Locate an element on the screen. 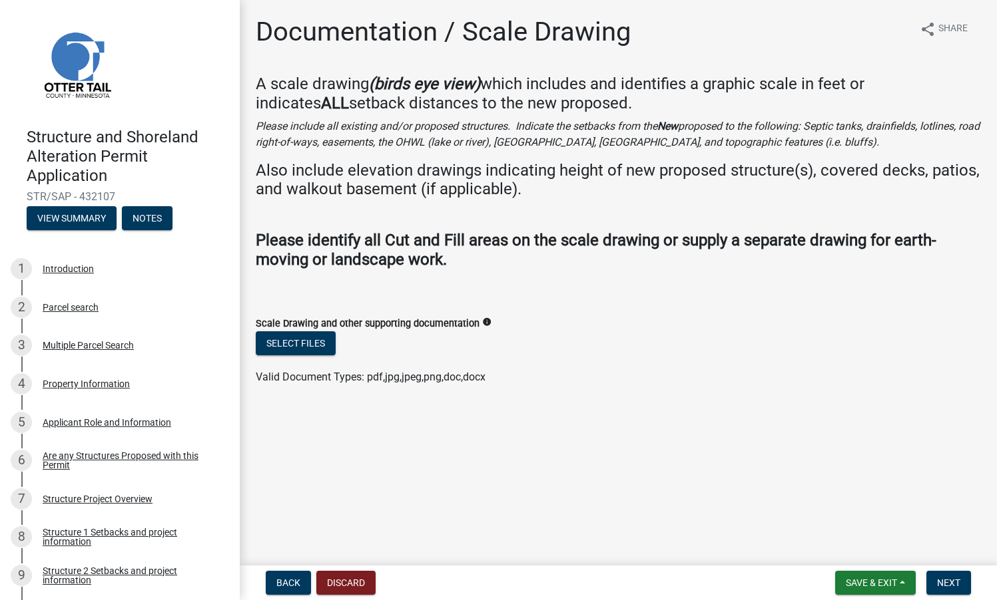 The width and height of the screenshot is (997, 600). button: Discard is located at coordinates (346, 583).